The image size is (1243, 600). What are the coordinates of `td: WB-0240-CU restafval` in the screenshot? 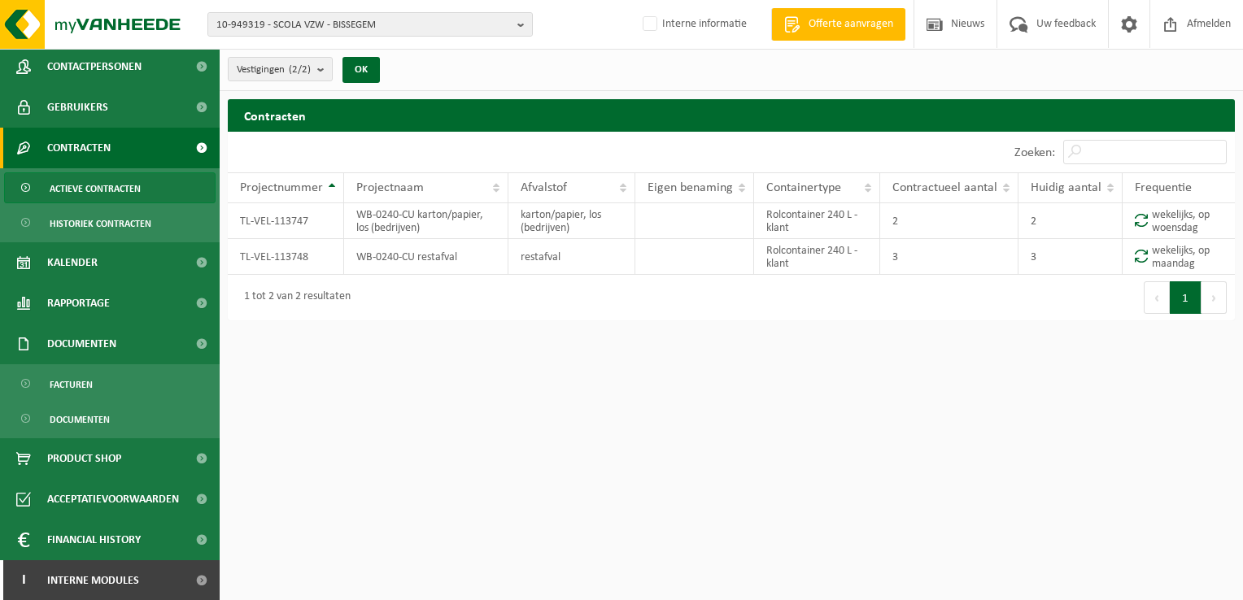 It's located at (426, 257).